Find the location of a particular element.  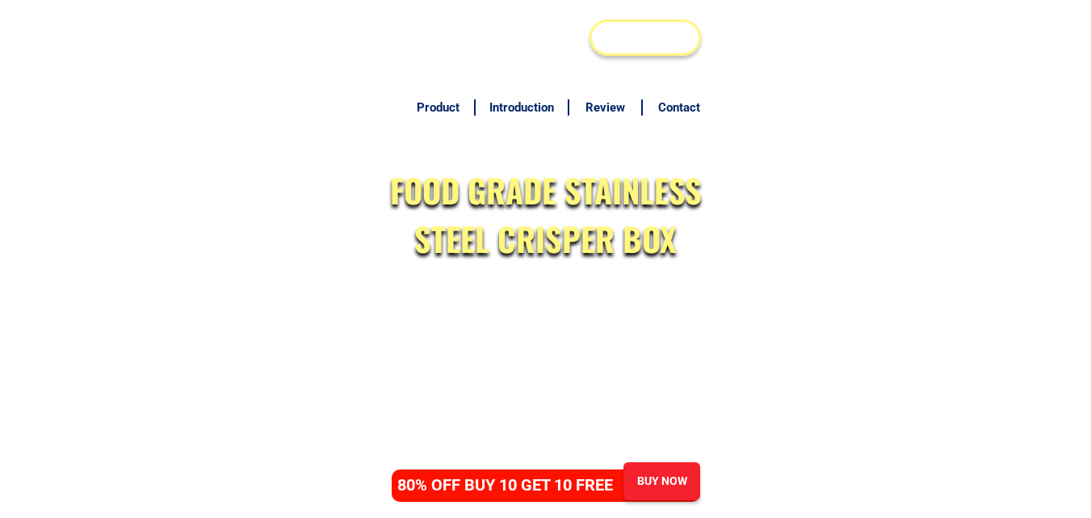

h6: Review is located at coordinates (606, 107).